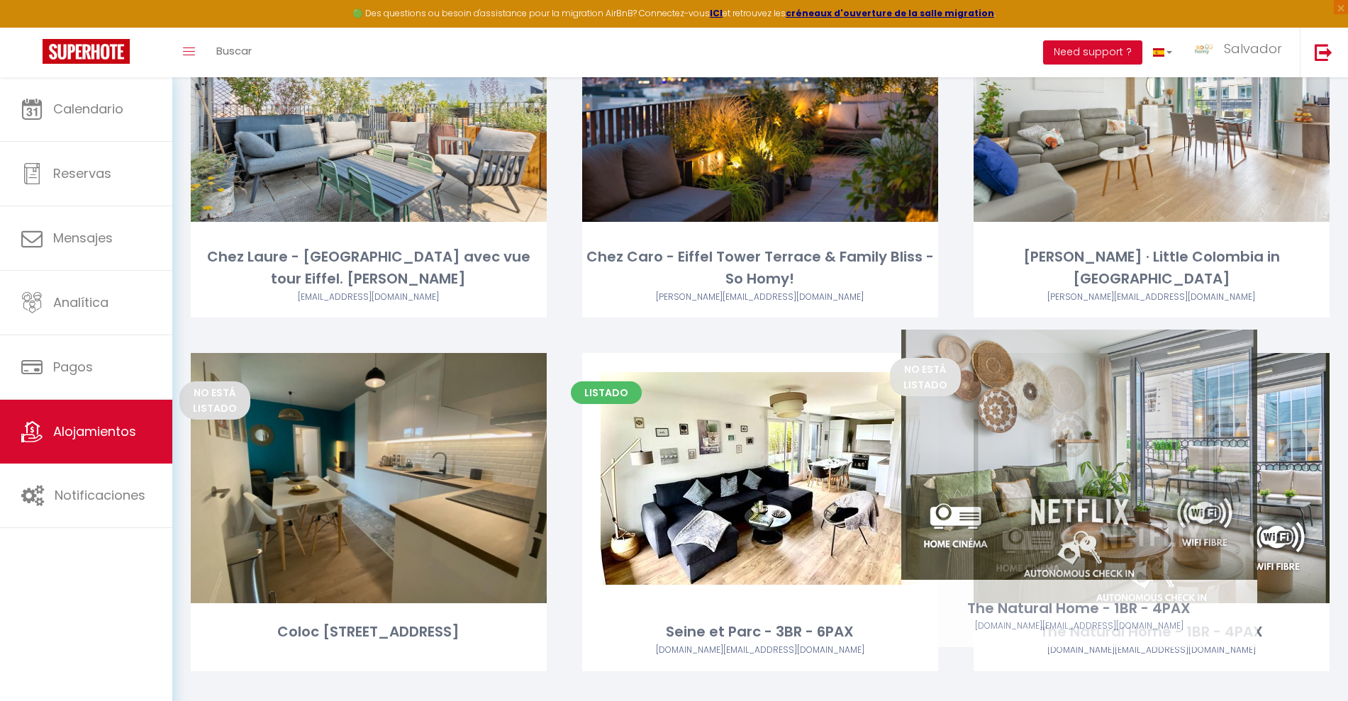  What do you see at coordinates (100, 495) in the screenshot?
I see `span: Notificaciones` at bounding box center [100, 495].